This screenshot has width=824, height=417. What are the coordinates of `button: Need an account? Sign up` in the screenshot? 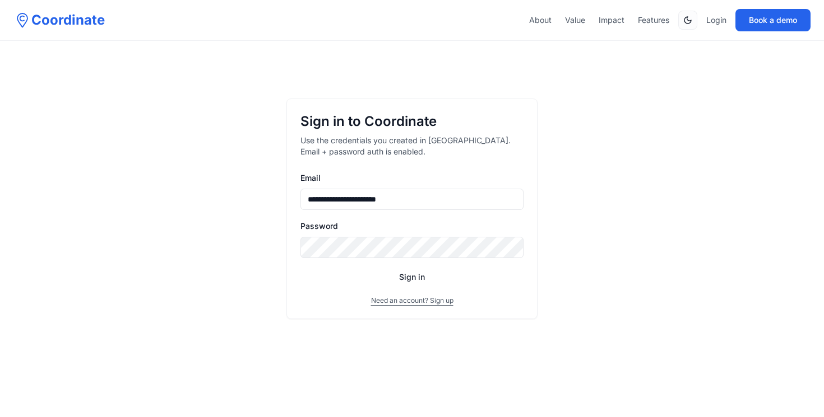 It's located at (412, 301).